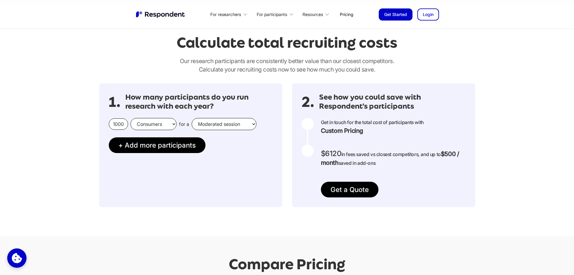  Describe the element at coordinates (161, 14) in the screenshot. I see `a: home` at that location.